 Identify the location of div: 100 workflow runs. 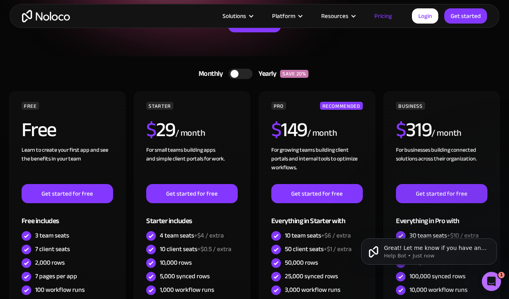
(60, 290).